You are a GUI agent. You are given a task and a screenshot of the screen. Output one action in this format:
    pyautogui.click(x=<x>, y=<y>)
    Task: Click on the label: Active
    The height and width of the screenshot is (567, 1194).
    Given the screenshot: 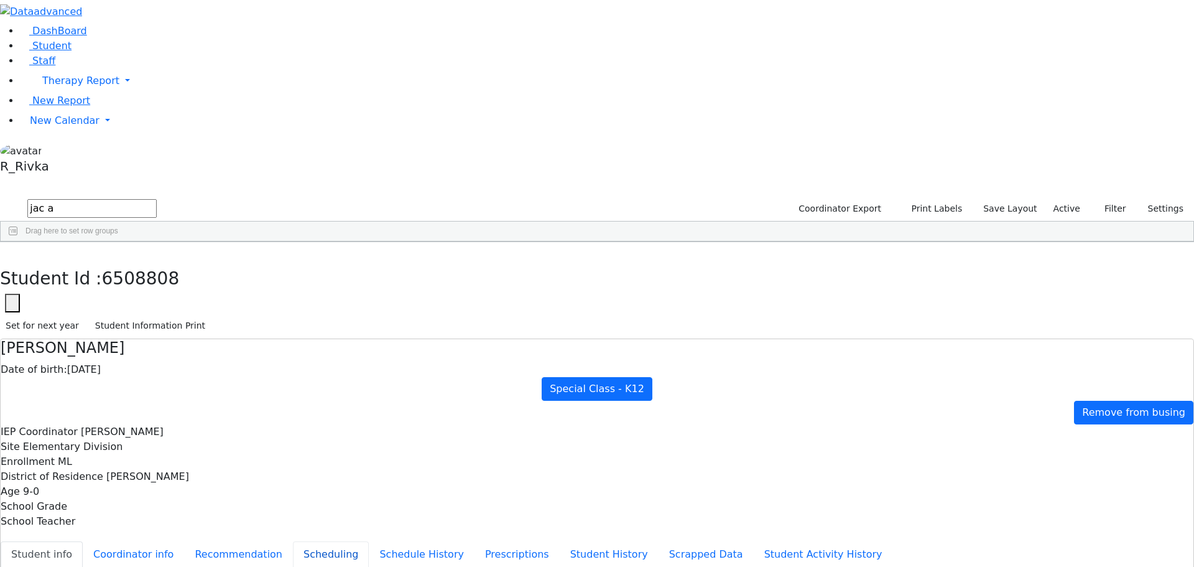 What is the action you would take?
    pyautogui.click(x=1067, y=208)
    